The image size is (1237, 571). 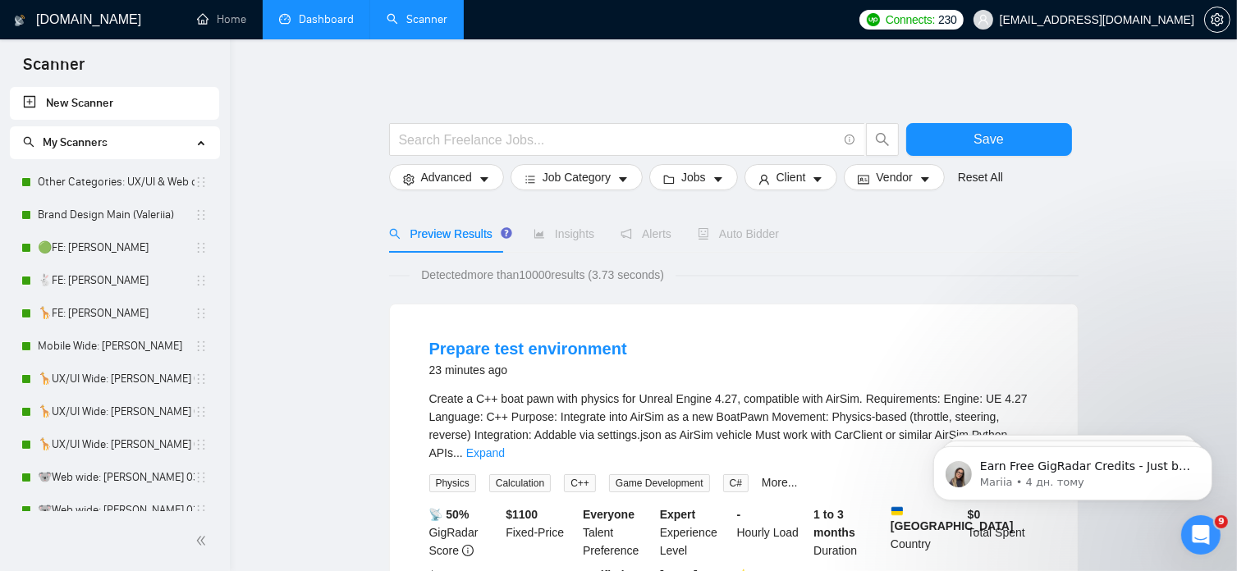 What do you see at coordinates (1218, 20) in the screenshot?
I see `button: setting` at bounding box center [1218, 20].